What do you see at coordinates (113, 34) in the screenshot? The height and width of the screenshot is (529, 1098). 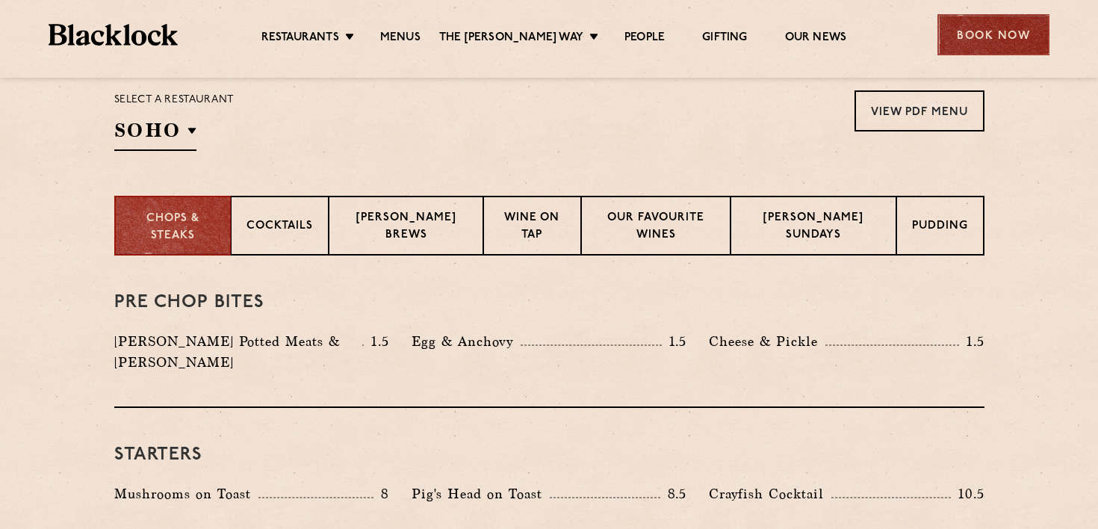 I see `img: BL_Textured_Logo-footer-cropped.svg` at bounding box center [113, 34].